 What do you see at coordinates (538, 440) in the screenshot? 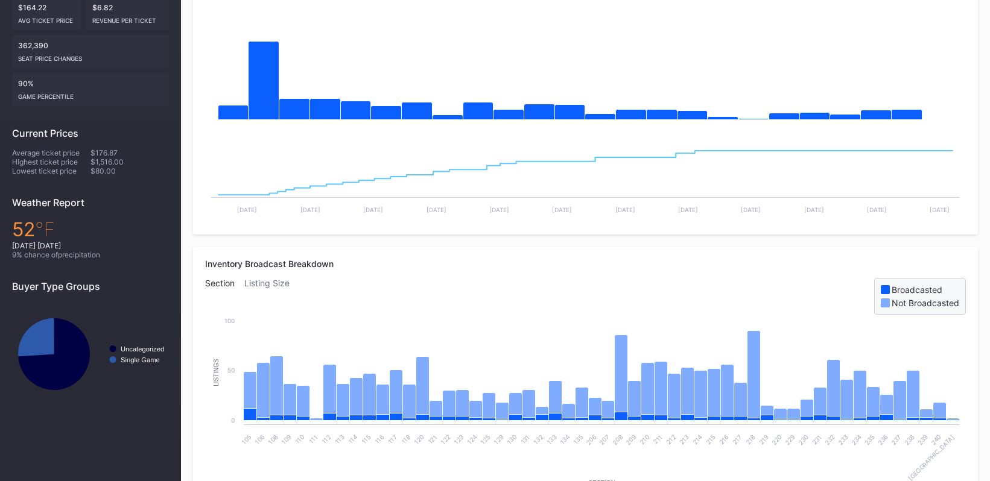
I see `text: 132` at bounding box center [538, 440].